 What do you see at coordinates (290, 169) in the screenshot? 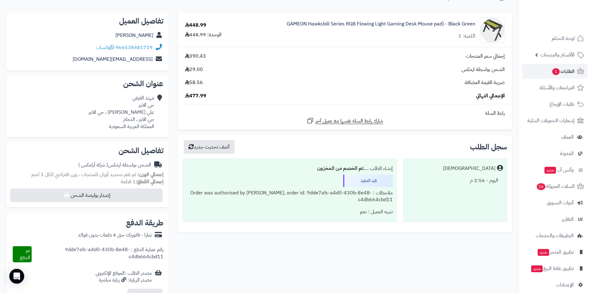
I see `div: إنشاء الطلب ....` at bounding box center [290, 169].